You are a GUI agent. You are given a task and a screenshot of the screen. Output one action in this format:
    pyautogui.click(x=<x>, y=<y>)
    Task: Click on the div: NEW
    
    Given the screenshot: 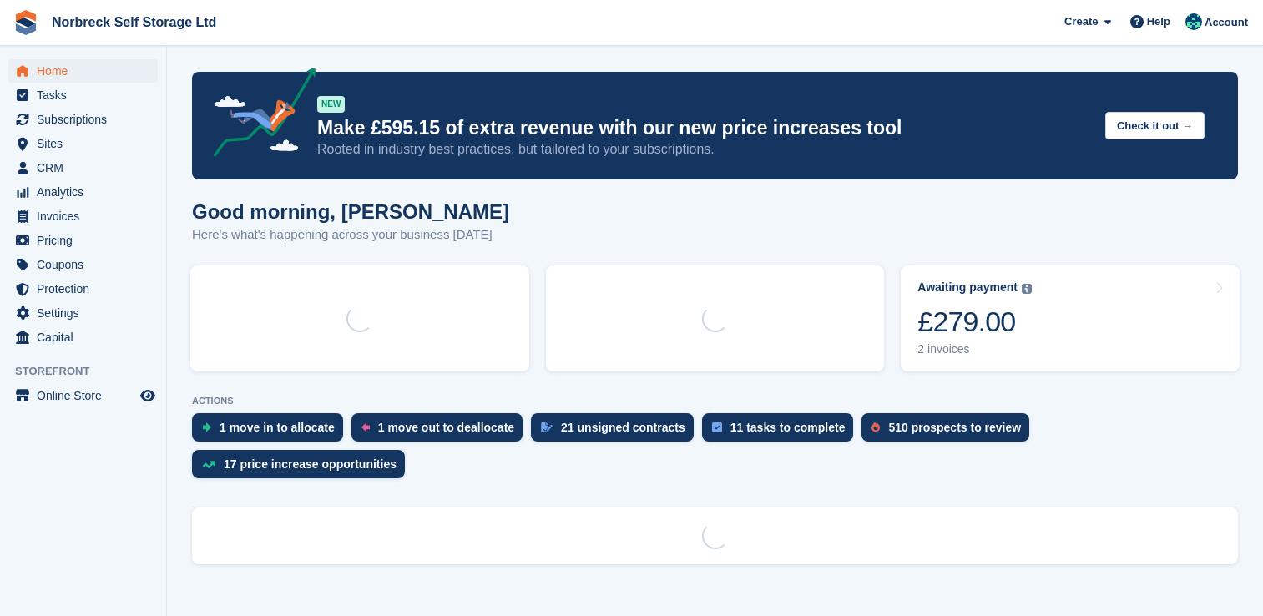 What is the action you would take?
    pyautogui.click(x=330, y=104)
    